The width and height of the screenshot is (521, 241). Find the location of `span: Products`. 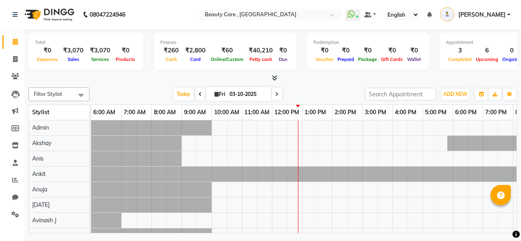

span: Products is located at coordinates (125, 59).